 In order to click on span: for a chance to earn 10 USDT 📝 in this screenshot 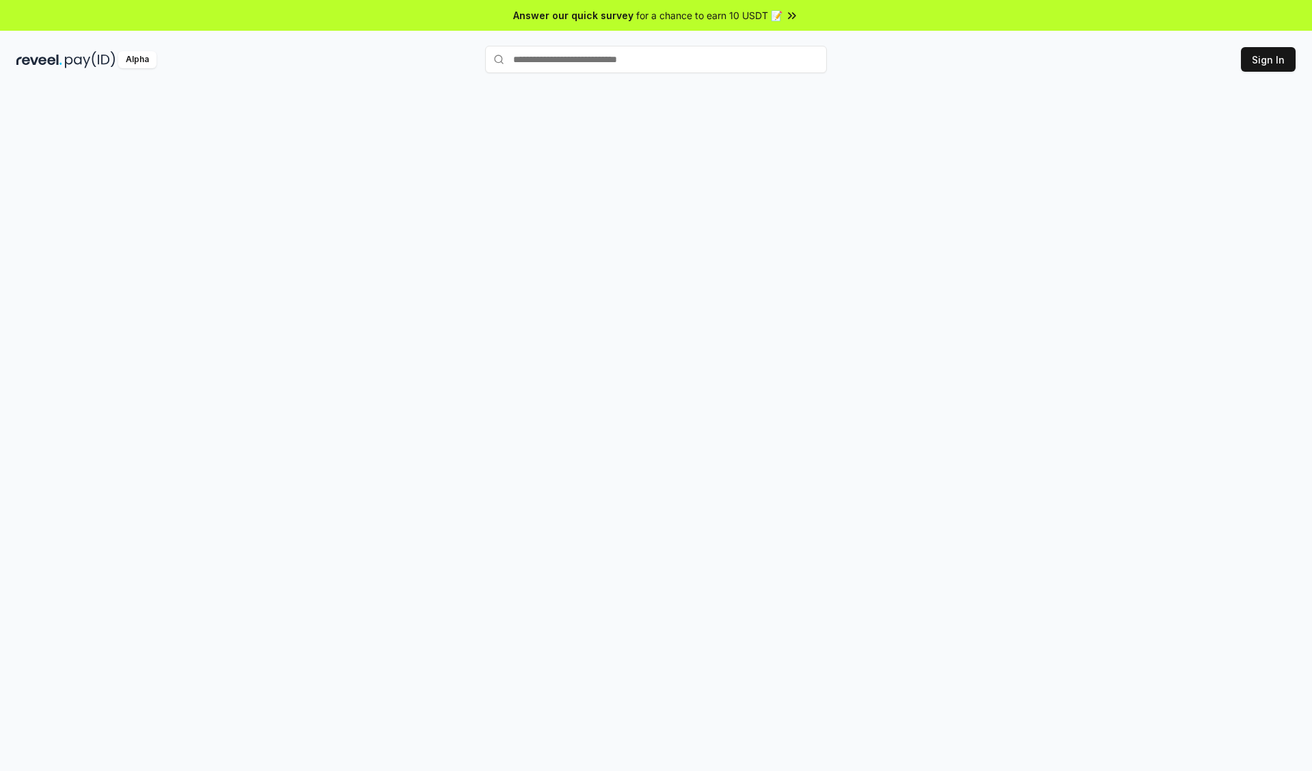, I will do `click(709, 15)`.